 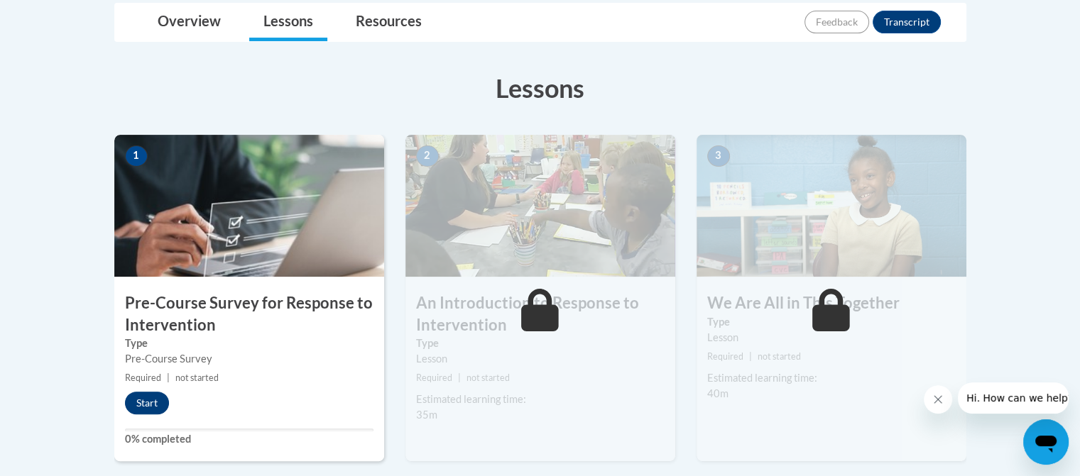 I want to click on label: 0% completed, so click(x=249, y=440).